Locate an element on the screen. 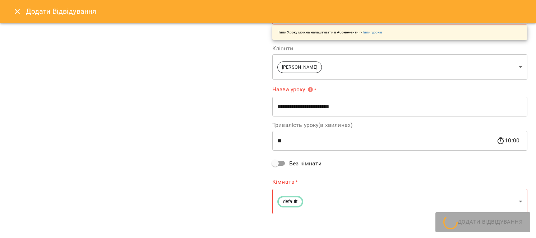 This screenshot has height=238, width=536. span: default is located at coordinates (290, 202).